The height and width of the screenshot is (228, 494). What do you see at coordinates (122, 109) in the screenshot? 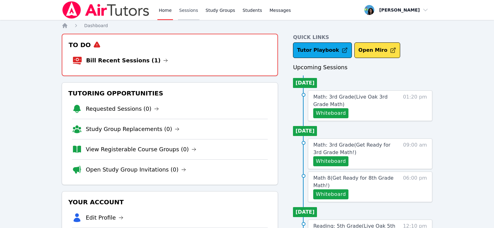
I see `a: Requested Sessions (0)` at bounding box center [122, 109].